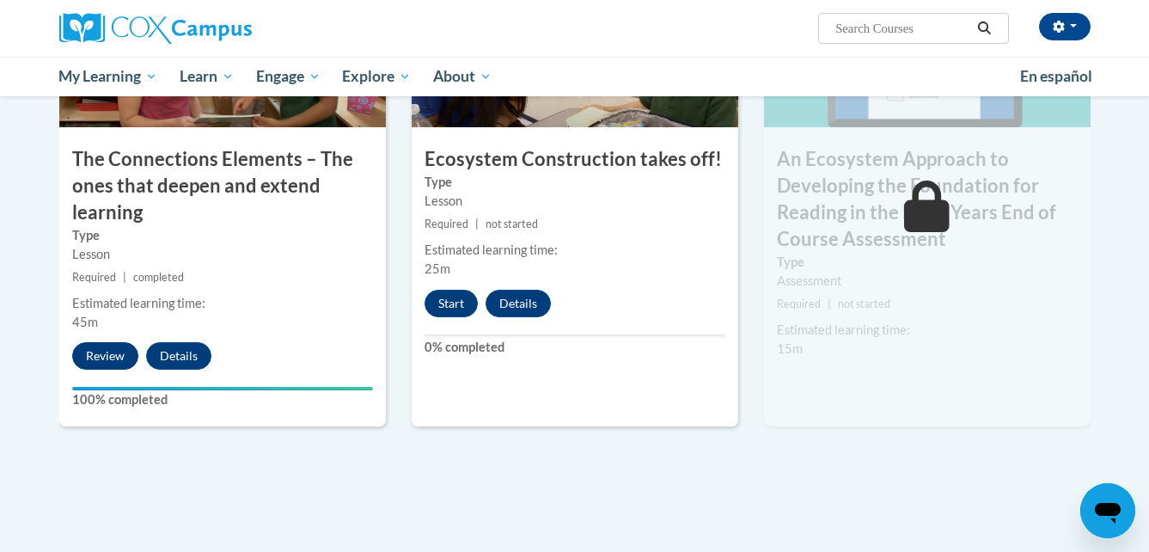 This screenshot has height=552, width=1149. What do you see at coordinates (927, 199) in the screenshot?
I see `h3: An Ecosystem Approach to Developing the Foundation for Reading in the Early Years End of Course A...` at bounding box center [927, 199].